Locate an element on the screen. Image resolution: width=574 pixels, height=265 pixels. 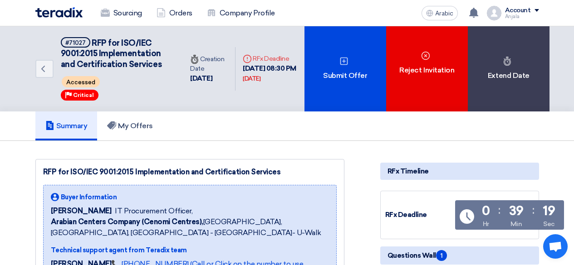
font: Summary is located at coordinates (72, 126).